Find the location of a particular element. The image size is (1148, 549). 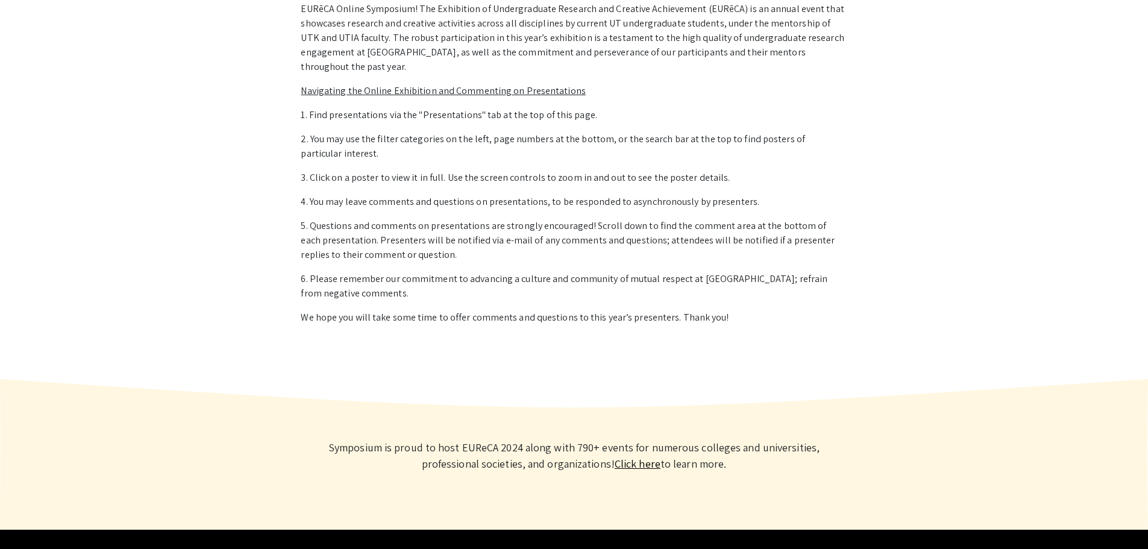

p: 1. Find presentations via the "Presentations" tab at the top of this page. is located at coordinates (574, 115).